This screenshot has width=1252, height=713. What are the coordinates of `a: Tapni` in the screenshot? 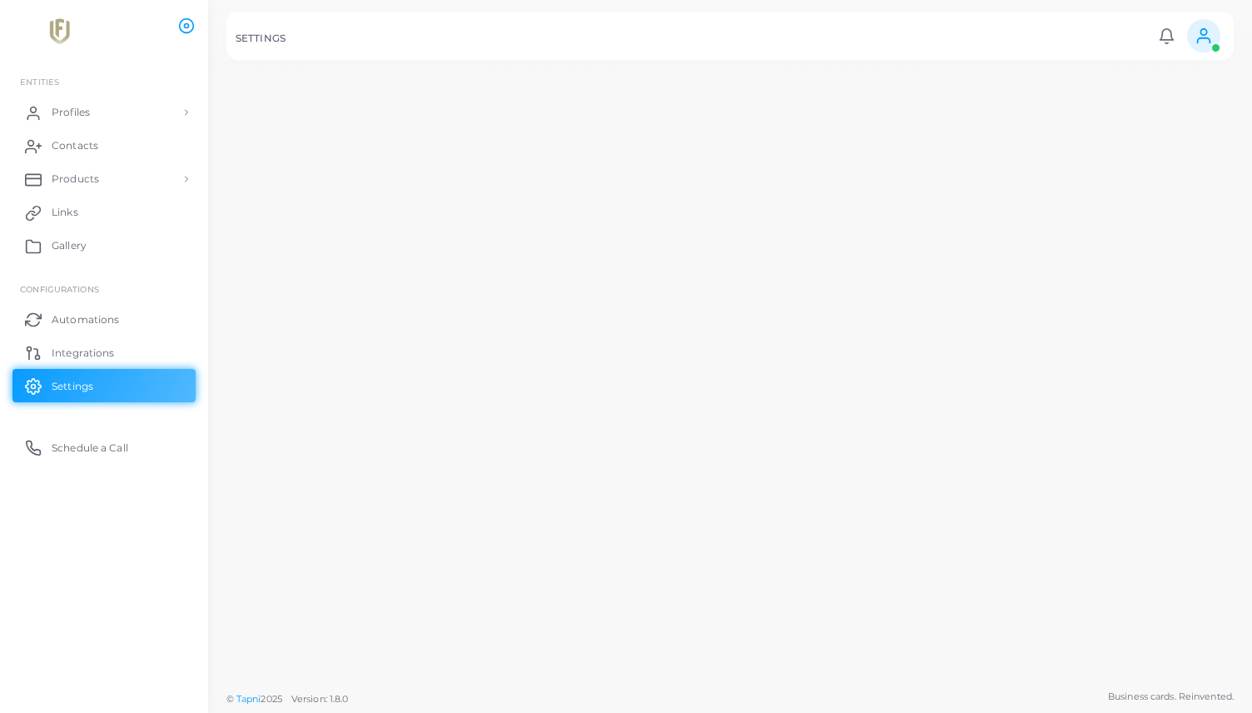 It's located at (249, 698).